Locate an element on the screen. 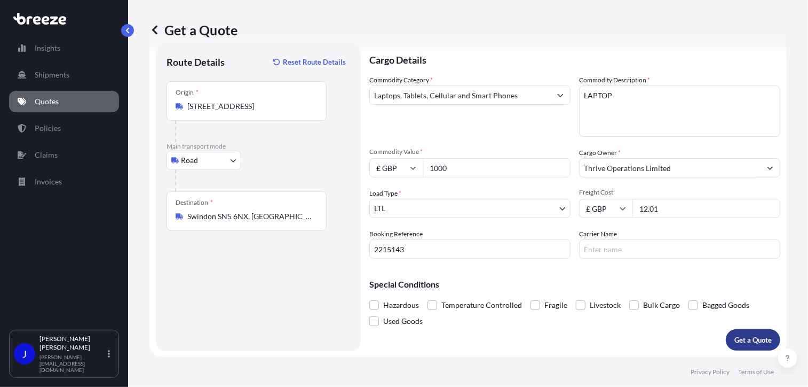 The width and height of the screenshot is (808, 387). input: Your internal reference is located at coordinates (470, 249).